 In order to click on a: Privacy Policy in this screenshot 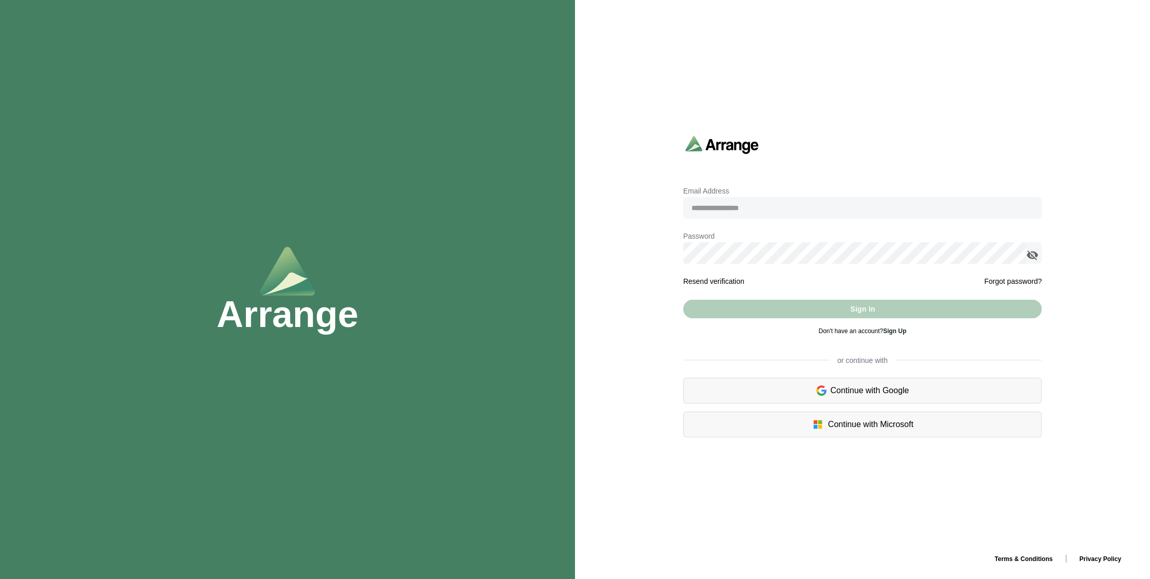, I will do `click(1100, 559)`.